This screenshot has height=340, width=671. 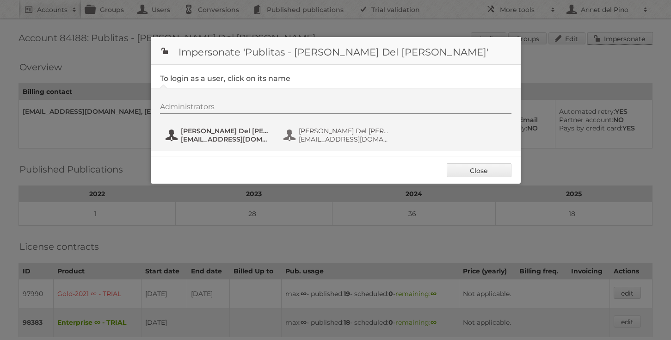 I want to click on a: Close, so click(x=479, y=170).